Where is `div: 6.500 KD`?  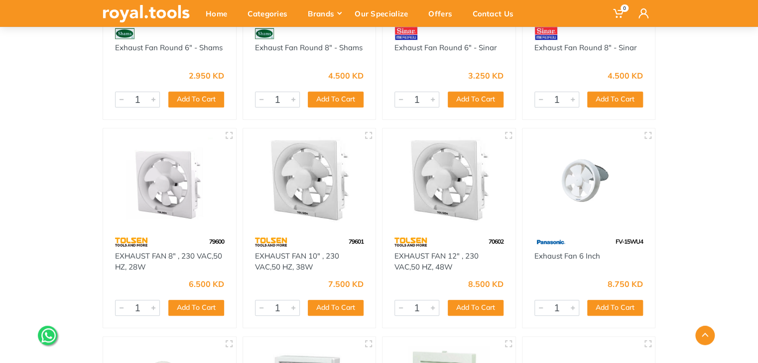 div: 6.500 KD is located at coordinates (206, 284).